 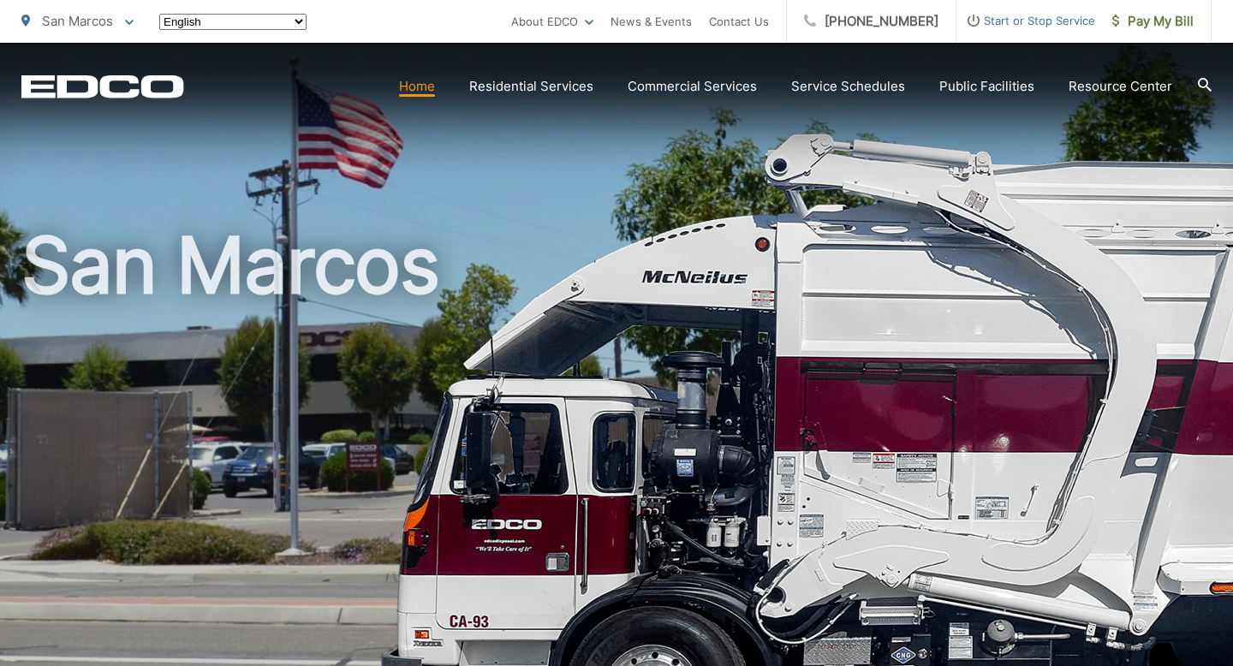 I want to click on a: Home, so click(x=417, y=86).